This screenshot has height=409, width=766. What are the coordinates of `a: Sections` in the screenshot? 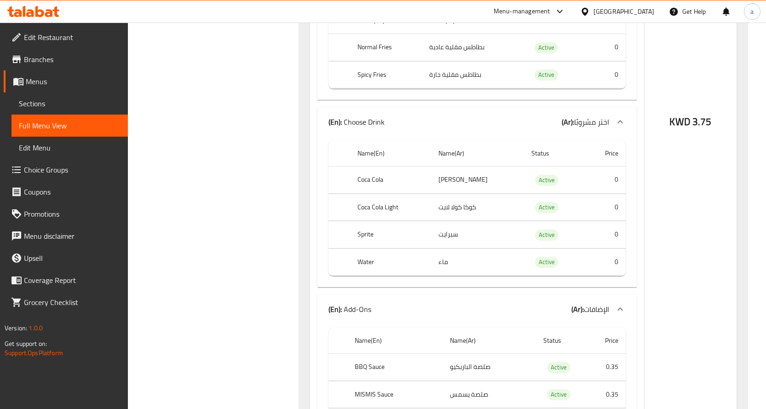 It's located at (69, 103).